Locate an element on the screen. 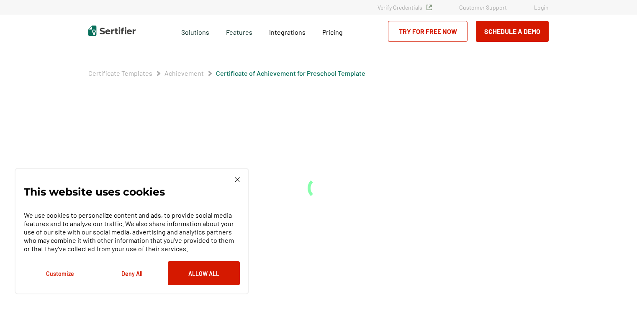  button: Deny All is located at coordinates (132, 273).